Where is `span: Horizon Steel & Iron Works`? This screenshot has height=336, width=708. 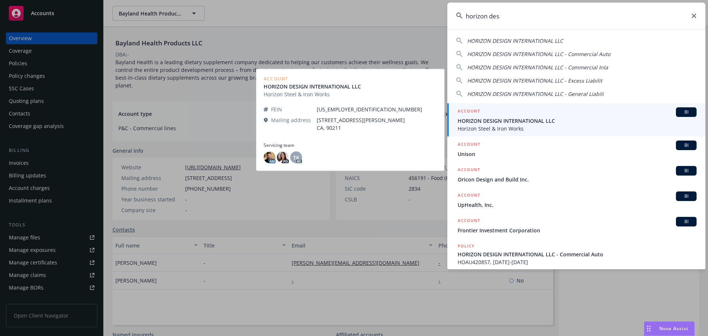 span: Horizon Steel & Iron Works is located at coordinates (577, 128).